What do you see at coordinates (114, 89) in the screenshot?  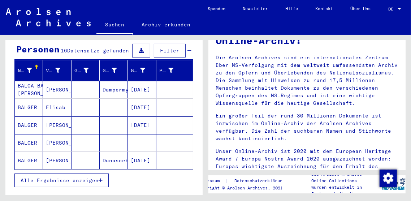 I see `mat-cell: Dampermy` at bounding box center [114, 89].